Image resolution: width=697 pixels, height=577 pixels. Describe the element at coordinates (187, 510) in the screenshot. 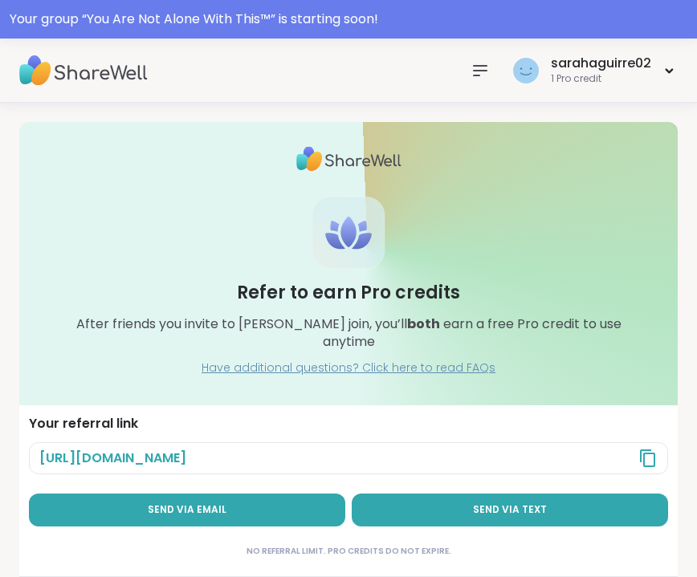

I see `span: Send via email` at that location.